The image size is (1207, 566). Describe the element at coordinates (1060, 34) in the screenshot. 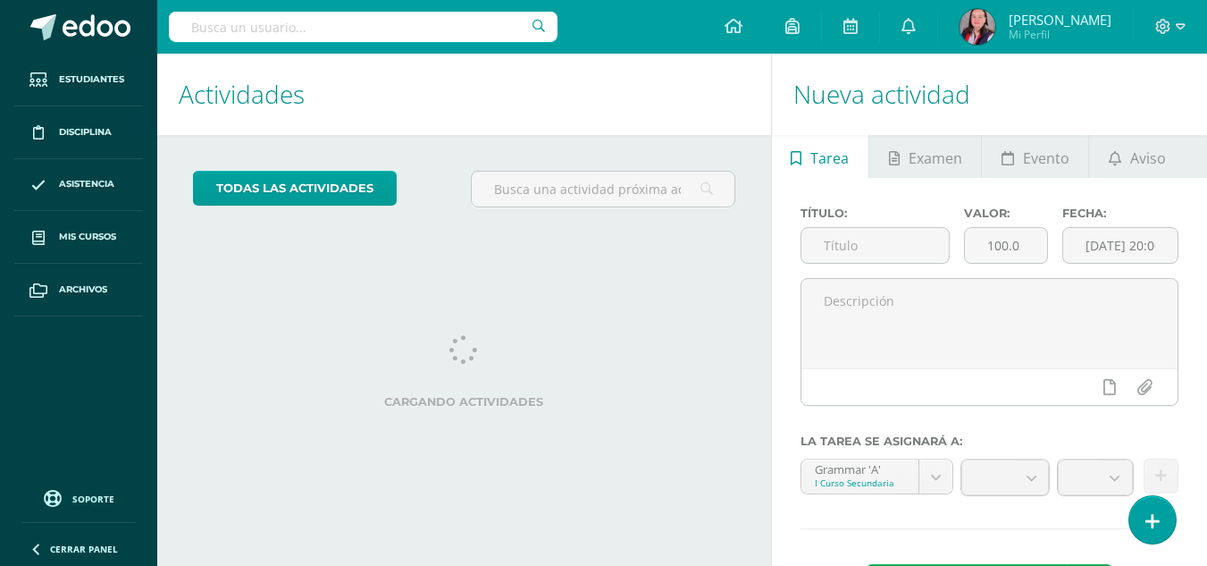

I see `span: Mi Perfil` at that location.